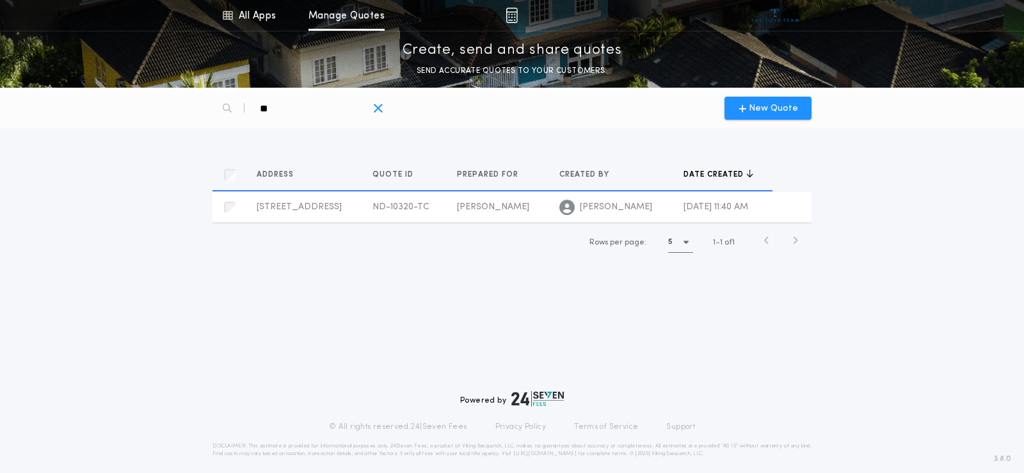 This screenshot has height=473, width=1024. I want to click on button: Prepared for, so click(489, 175).